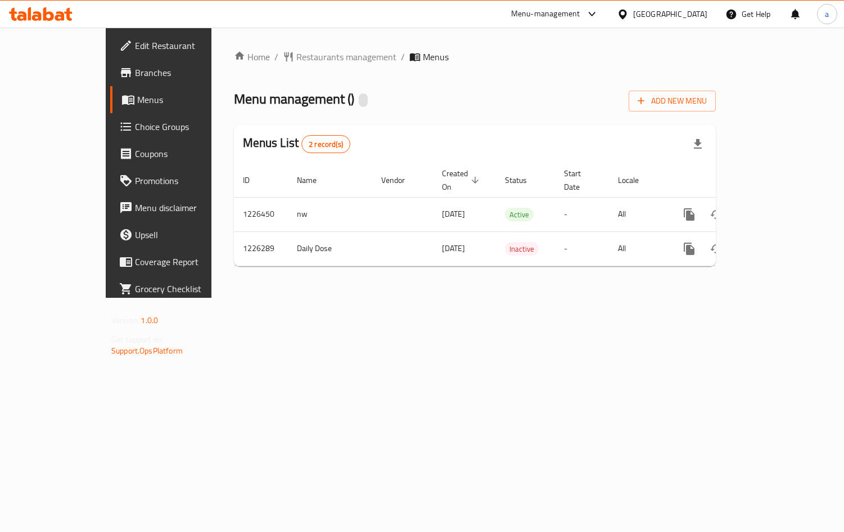 This screenshot has height=532, width=844. I want to click on span: Active, so click(519, 214).